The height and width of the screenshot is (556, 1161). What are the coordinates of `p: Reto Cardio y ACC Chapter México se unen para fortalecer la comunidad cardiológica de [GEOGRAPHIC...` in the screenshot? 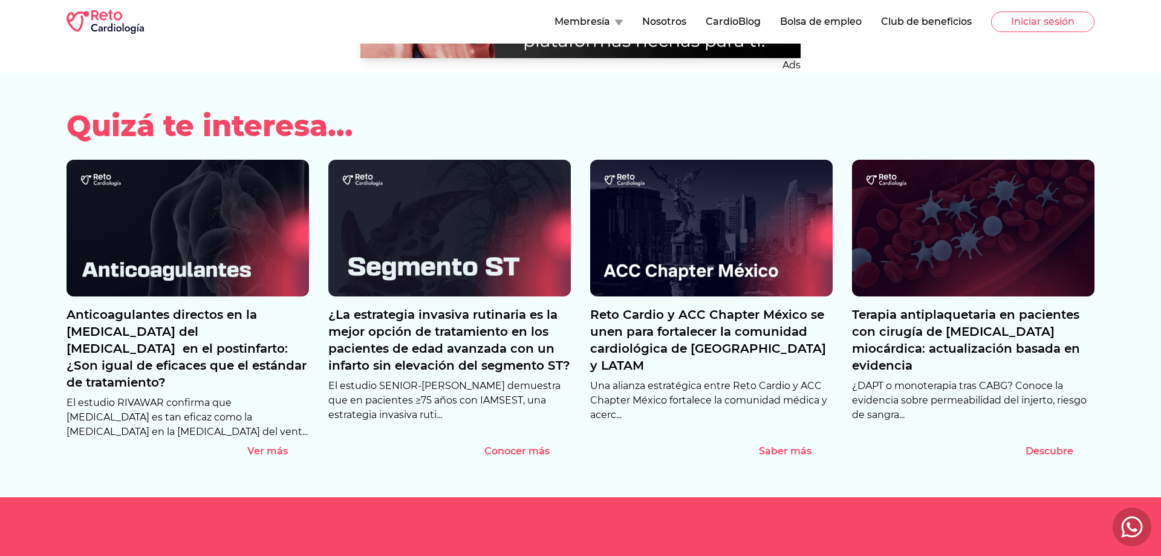 It's located at (711, 340).